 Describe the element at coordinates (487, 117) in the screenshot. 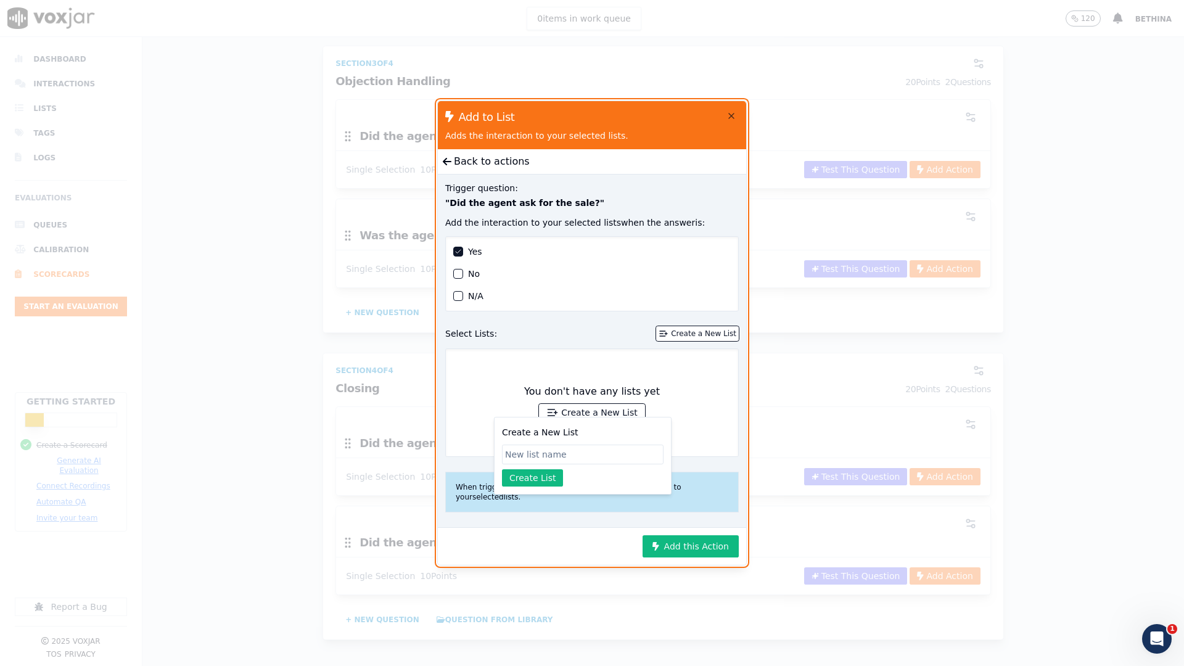

I see `div: Add to List` at that location.